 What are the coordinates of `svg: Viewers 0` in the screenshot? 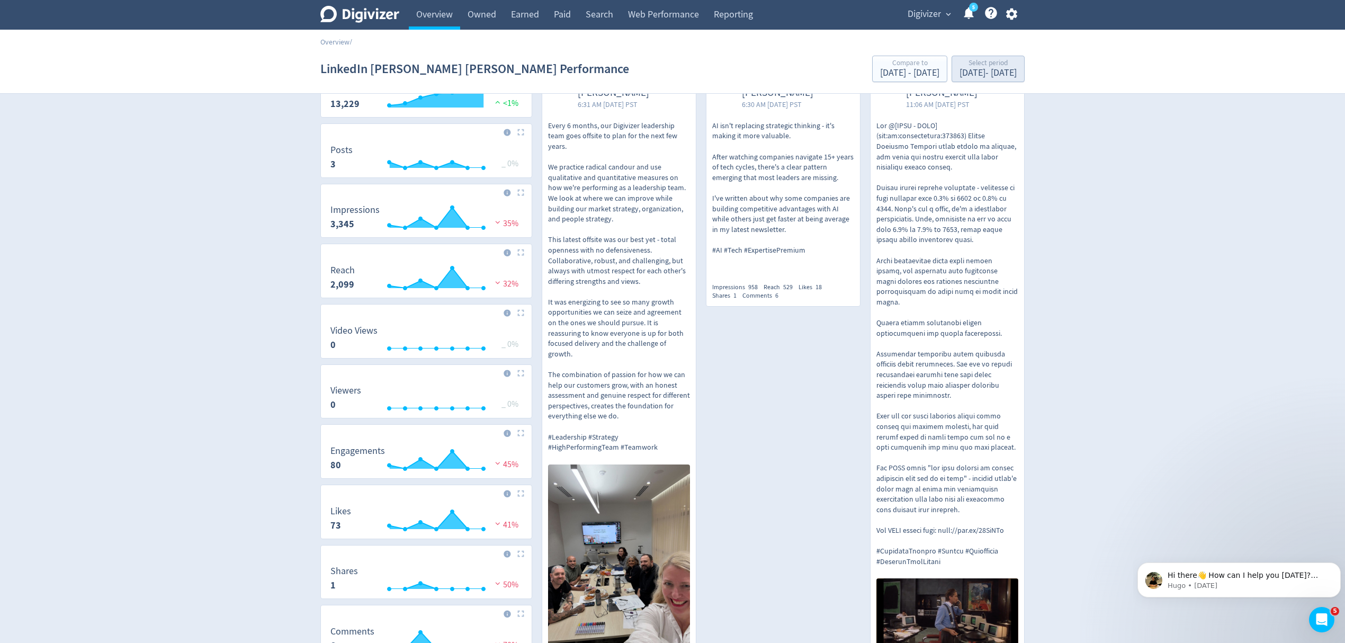 It's located at (426, 399).